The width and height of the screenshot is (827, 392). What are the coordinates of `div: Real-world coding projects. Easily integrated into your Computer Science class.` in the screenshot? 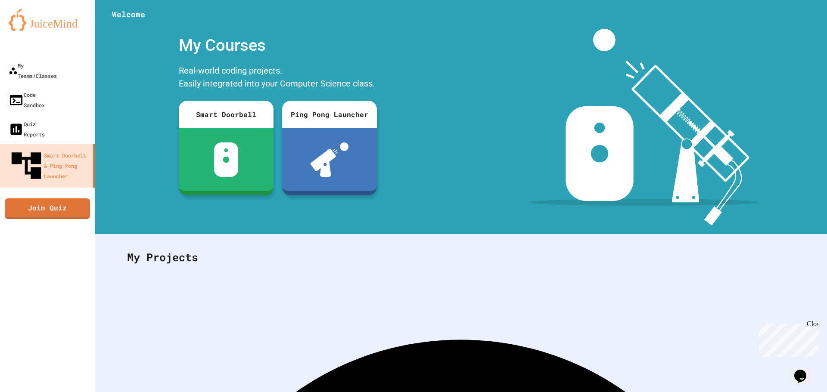 It's located at (278, 78).